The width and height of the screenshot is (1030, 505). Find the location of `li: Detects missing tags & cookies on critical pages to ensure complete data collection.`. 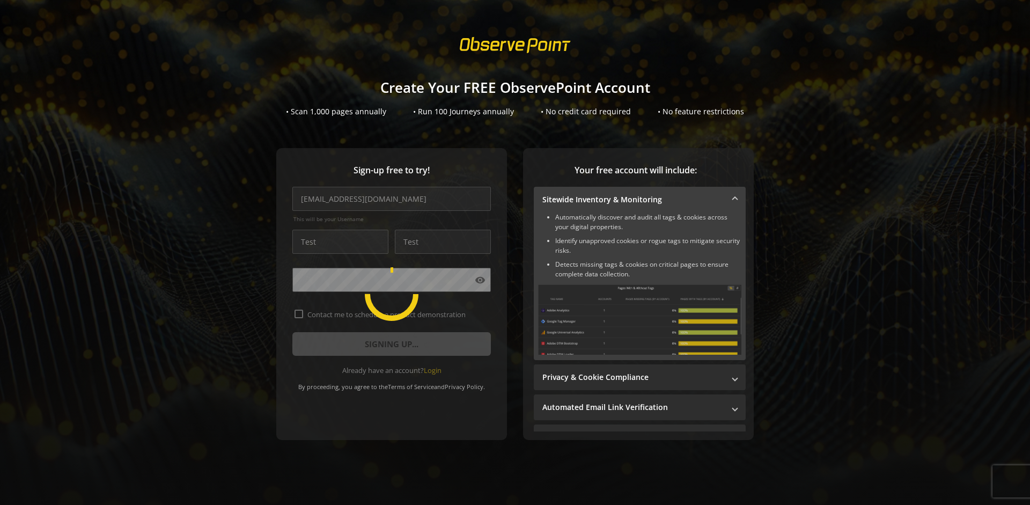

li: Detects missing tags & cookies on critical pages to ensure complete data collection. is located at coordinates (648, 269).